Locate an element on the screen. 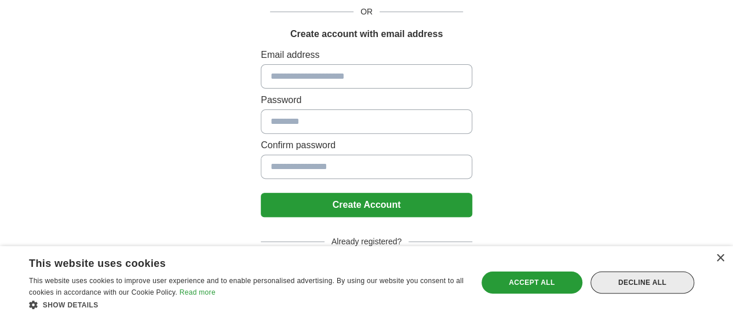 Image resolution: width=733 pixels, height=319 pixels. span: This website uses cookies to improve user experience and to enable personalised advertising. By u... is located at coordinates (246, 287).